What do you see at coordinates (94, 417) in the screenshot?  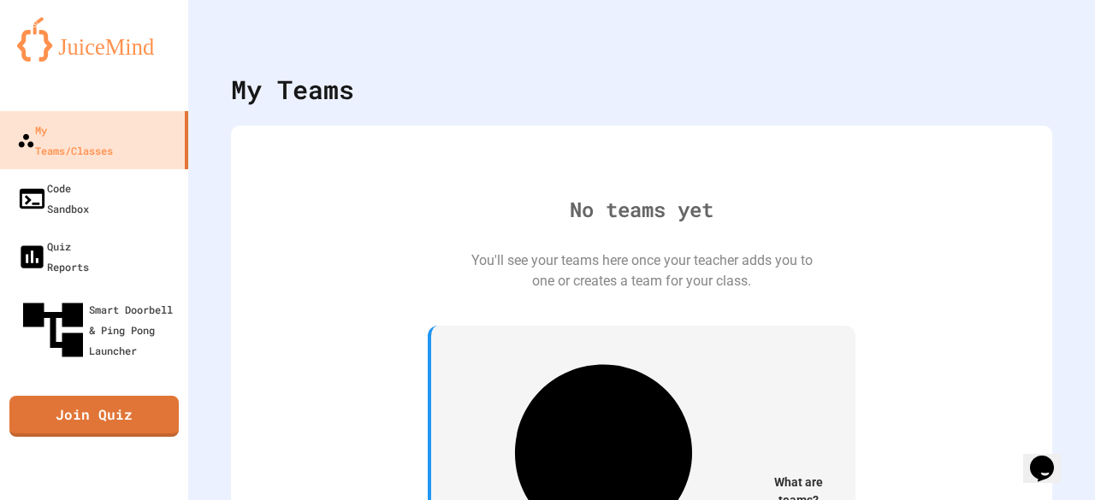 I see `a: Join Quiz` at bounding box center [94, 417].